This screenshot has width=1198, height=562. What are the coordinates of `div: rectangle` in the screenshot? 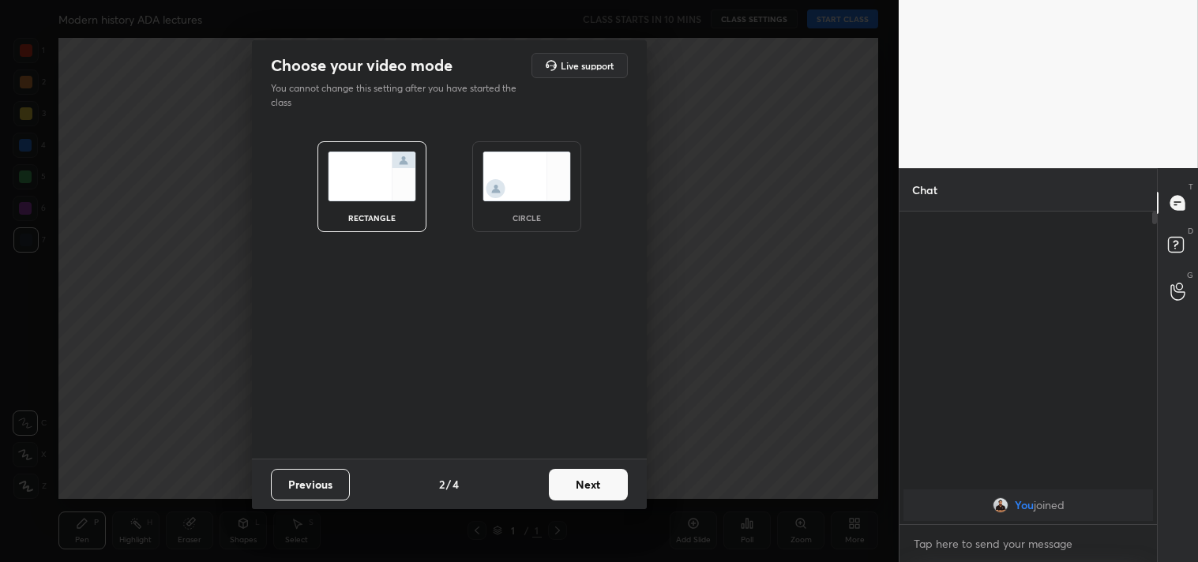 It's located at (372, 218).